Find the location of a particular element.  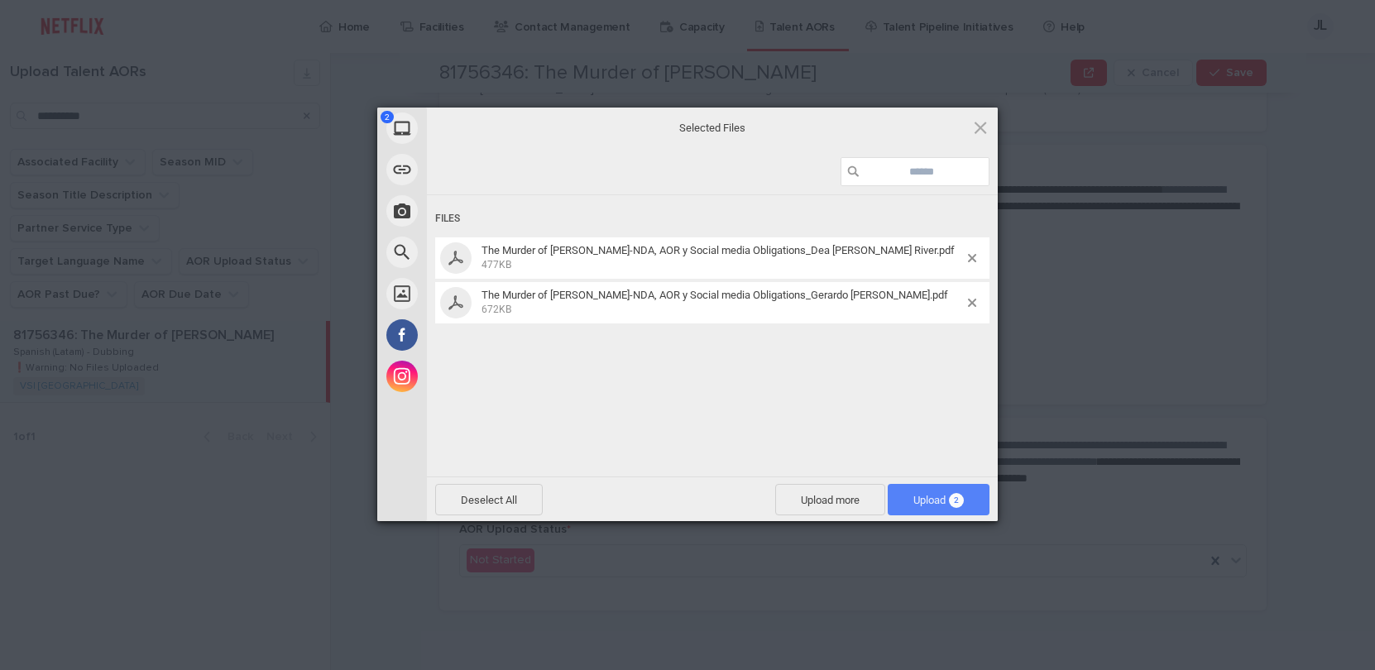

span: The Murder of Rachel Nickell-NDA, AOR y Social media Obligations_Gerardo García Barrera.pdf is located at coordinates (722, 302).